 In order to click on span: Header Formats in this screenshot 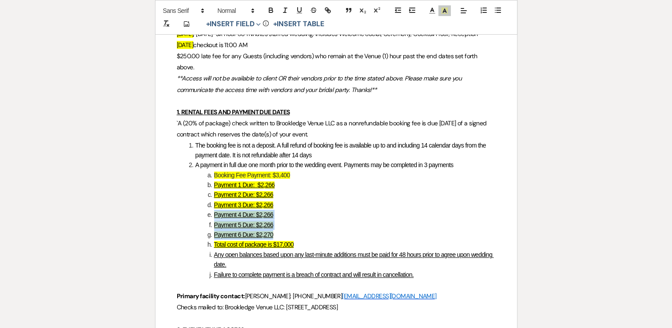, I will do `click(235, 11)`.